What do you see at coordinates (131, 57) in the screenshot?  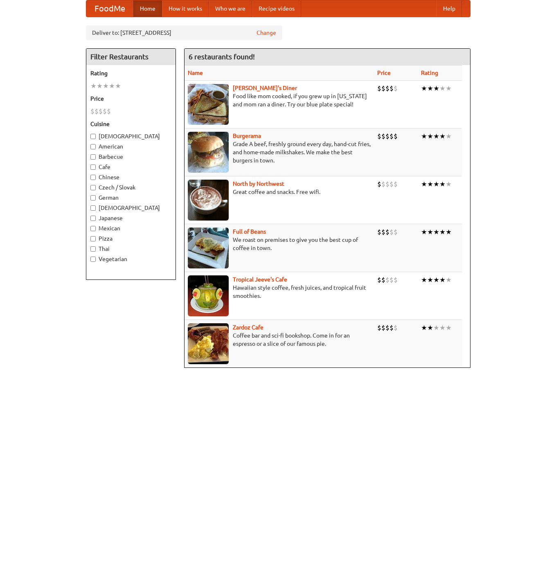 I see `h4: Filter Restaurants` at bounding box center [131, 57].